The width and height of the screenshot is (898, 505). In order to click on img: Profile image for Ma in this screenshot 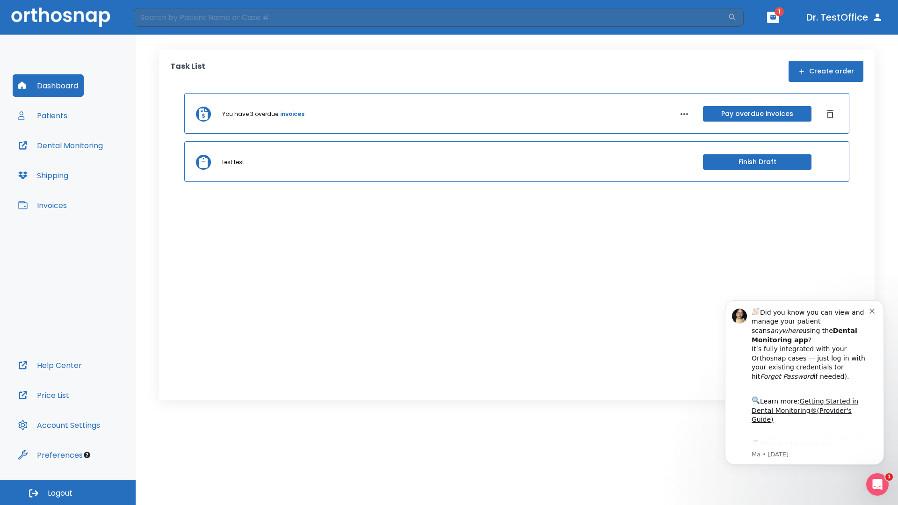, I will do `click(29, 30)`.